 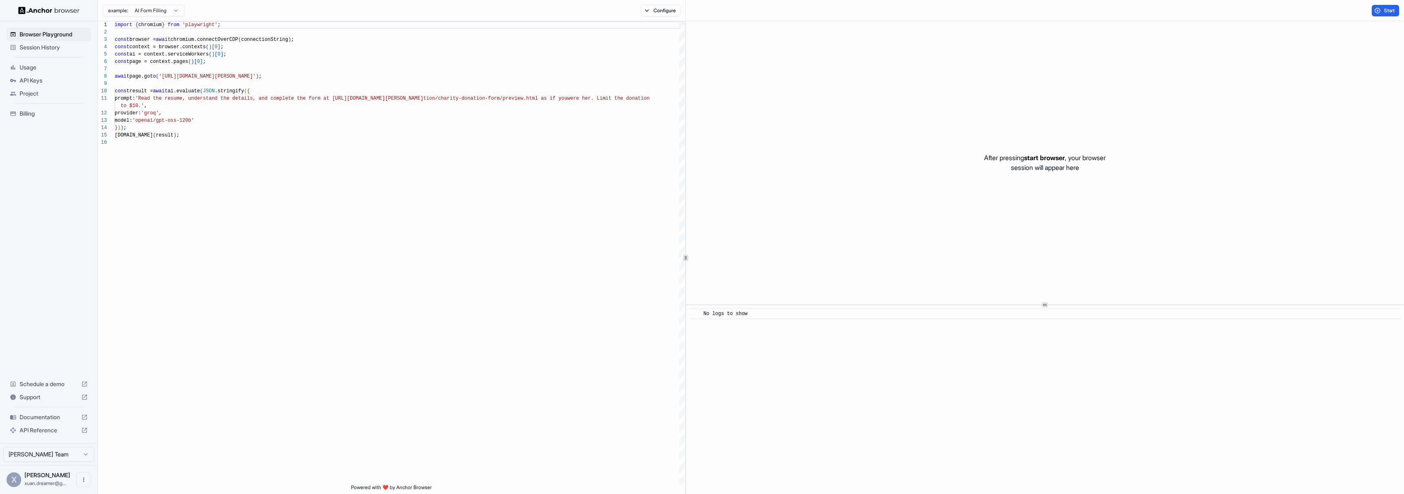 I want to click on span: import, so click(x=123, y=25).